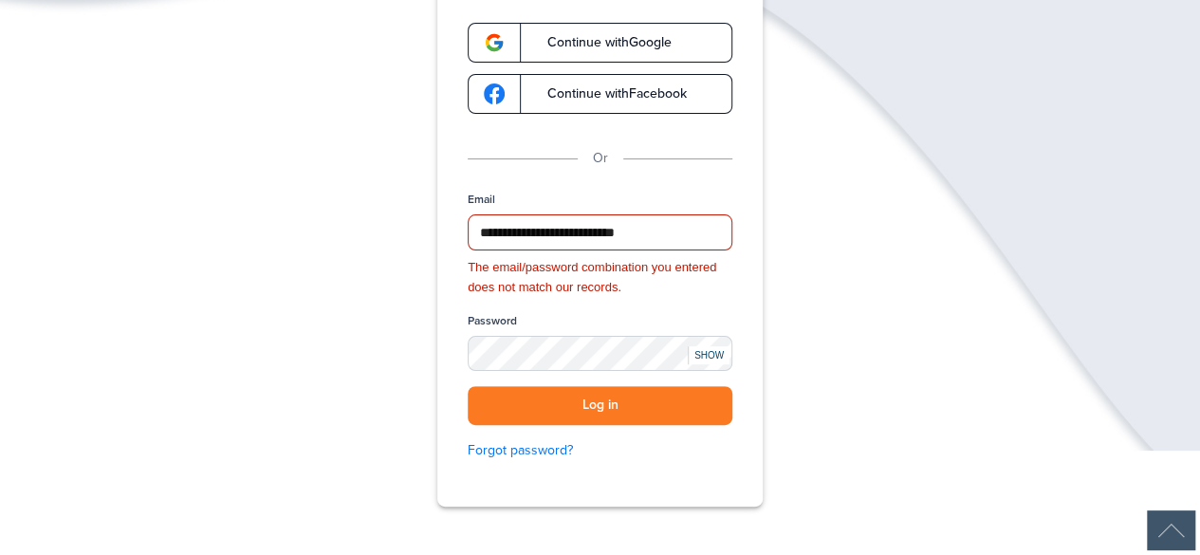 Image resolution: width=1200 pixels, height=555 pixels. I want to click on span: Continue with Facebook, so click(607, 94).